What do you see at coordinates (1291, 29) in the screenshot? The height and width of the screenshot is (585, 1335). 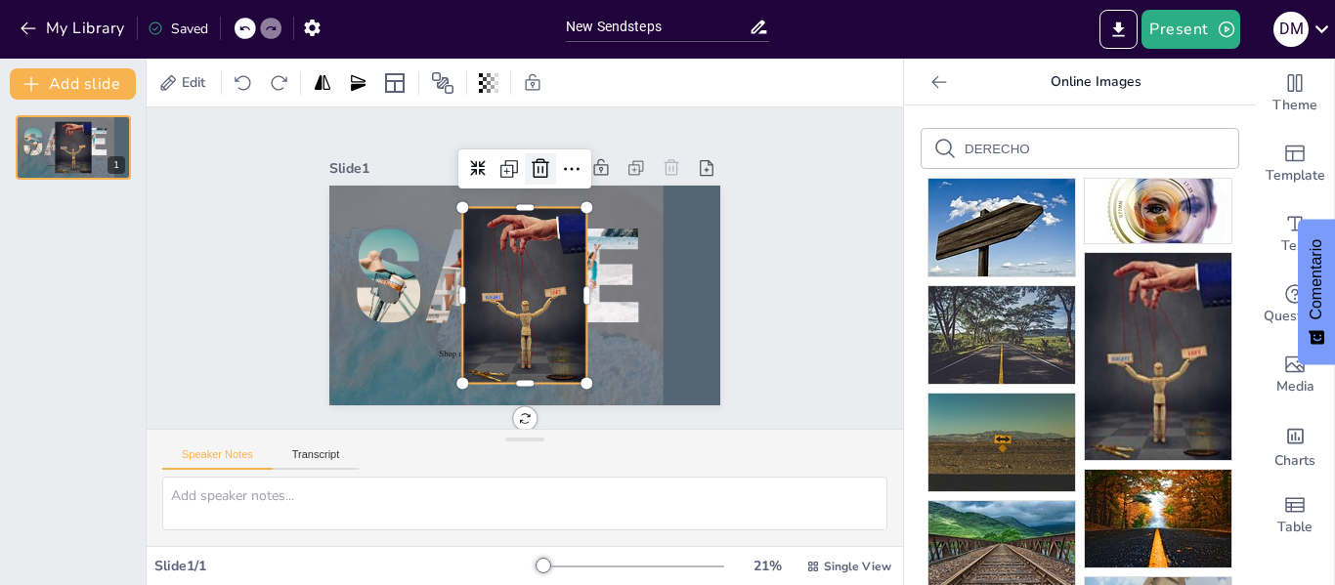 I see `div: d M` at bounding box center [1291, 29].